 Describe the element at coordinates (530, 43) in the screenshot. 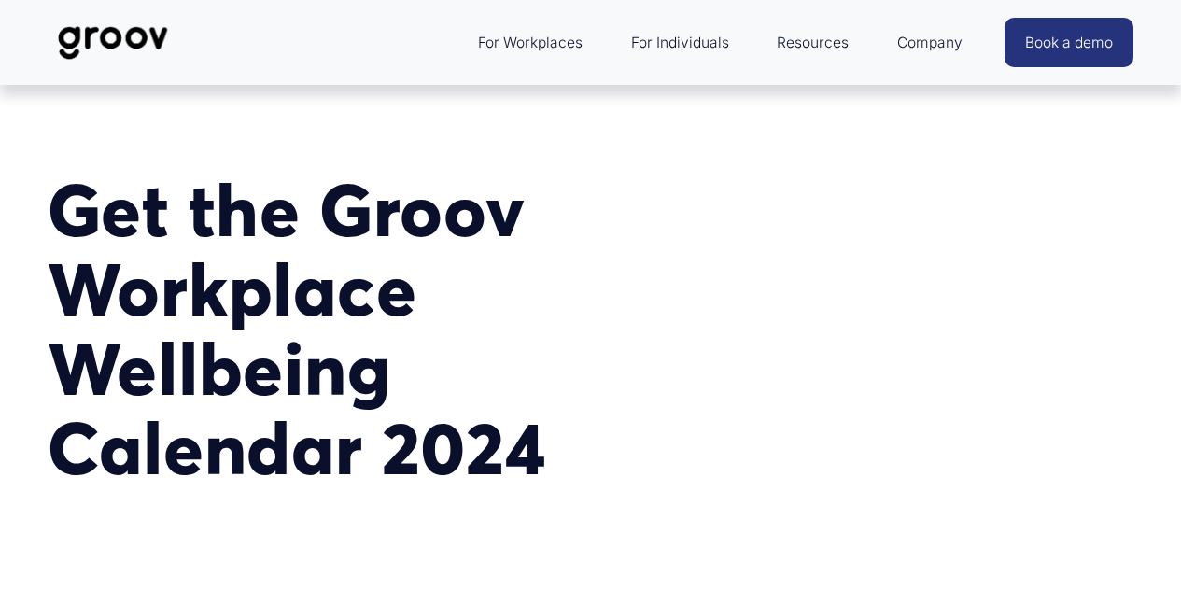

I see `span: For Workplaces` at that location.